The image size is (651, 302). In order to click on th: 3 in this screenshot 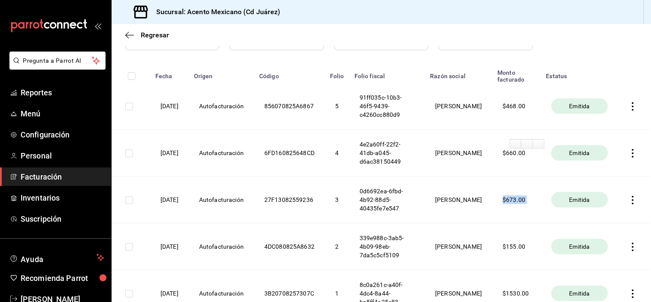, I will do `click(337, 200)`.